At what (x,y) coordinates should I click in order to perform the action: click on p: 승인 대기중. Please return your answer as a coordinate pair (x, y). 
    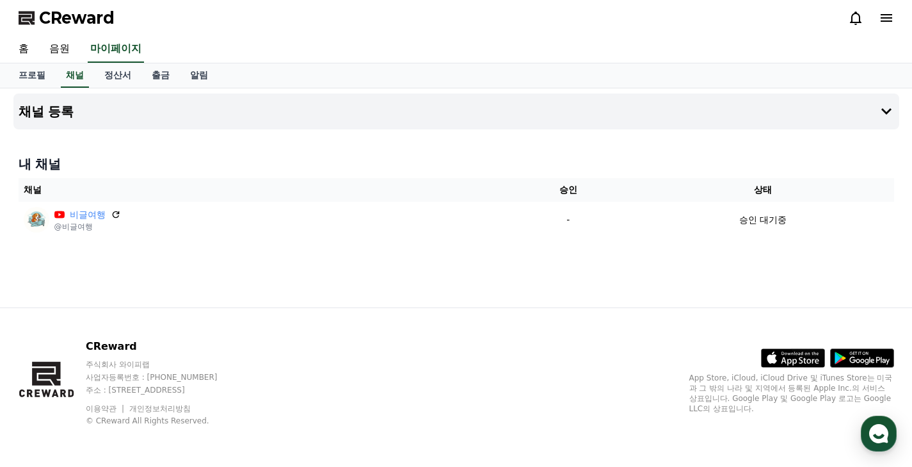
    Looking at the image, I should click on (763, 220).